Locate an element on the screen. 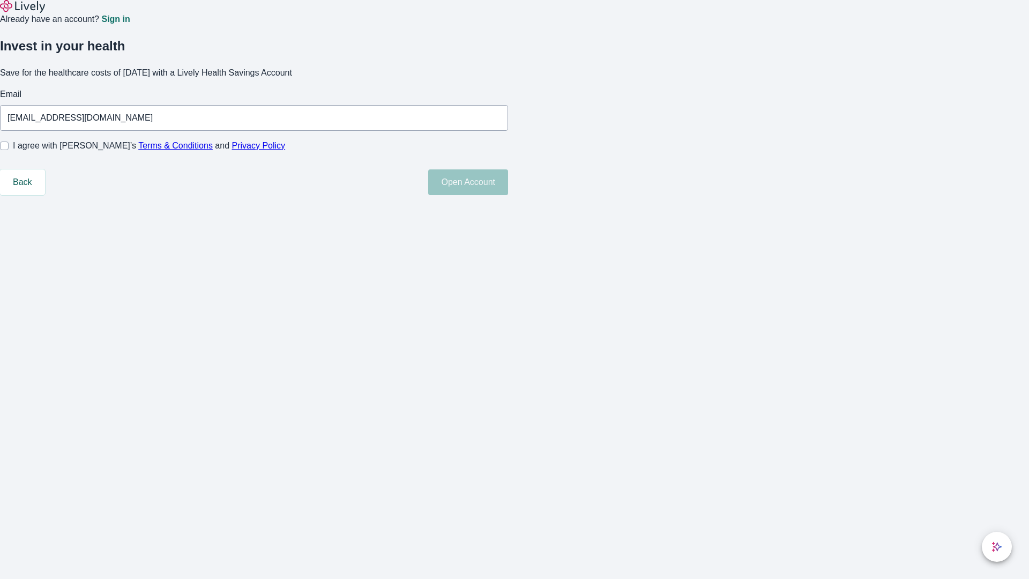  svg: Lively AI Assistant is located at coordinates (997, 547).